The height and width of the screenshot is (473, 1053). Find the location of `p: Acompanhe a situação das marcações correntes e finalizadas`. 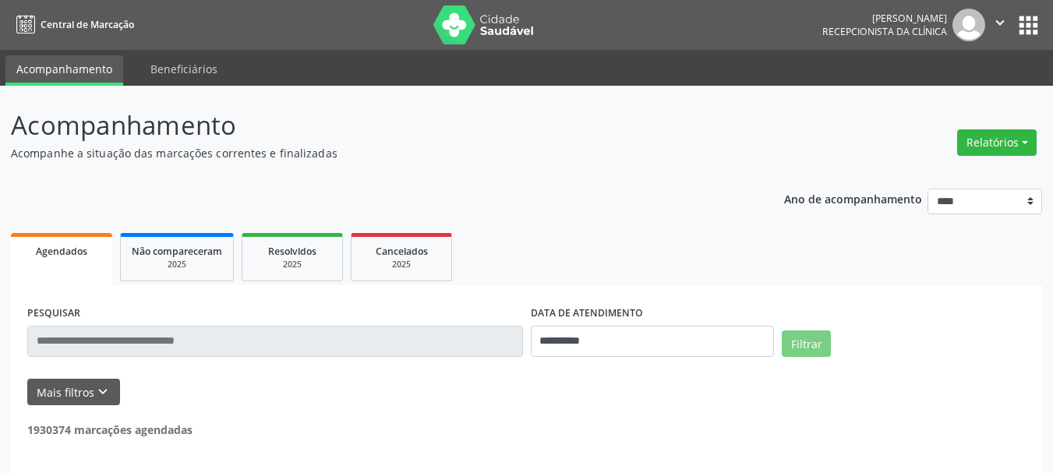

p: Acompanhe a situação das marcações correntes e finalizadas is located at coordinates (372, 153).